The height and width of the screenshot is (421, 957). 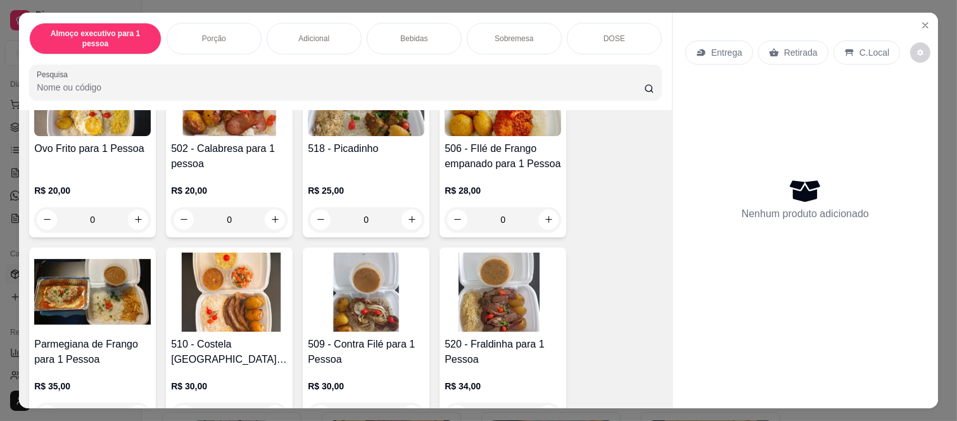 I want to click on p: Adicional, so click(x=314, y=39).